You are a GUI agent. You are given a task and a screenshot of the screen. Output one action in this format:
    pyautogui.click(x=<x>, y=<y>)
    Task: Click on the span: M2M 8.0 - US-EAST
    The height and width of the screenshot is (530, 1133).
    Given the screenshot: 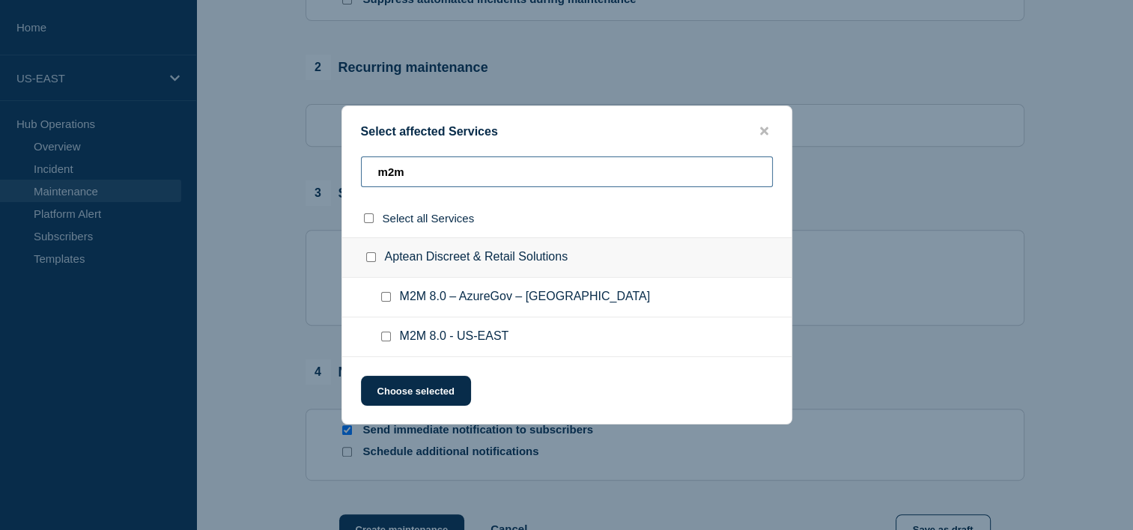 What is the action you would take?
    pyautogui.click(x=455, y=337)
    